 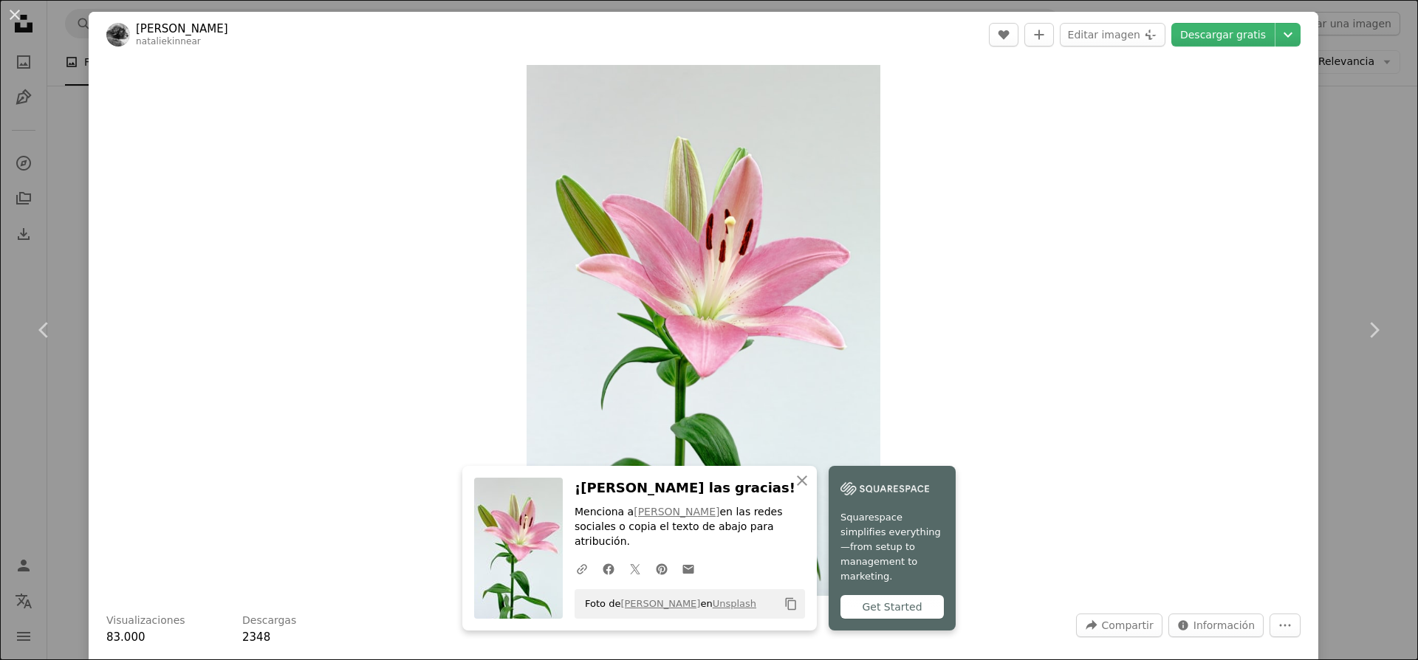 I want to click on a: Comparte en Twitter, so click(x=635, y=569).